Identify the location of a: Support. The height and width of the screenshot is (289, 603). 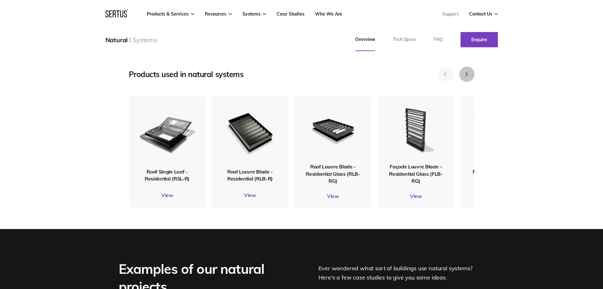
(451, 14).